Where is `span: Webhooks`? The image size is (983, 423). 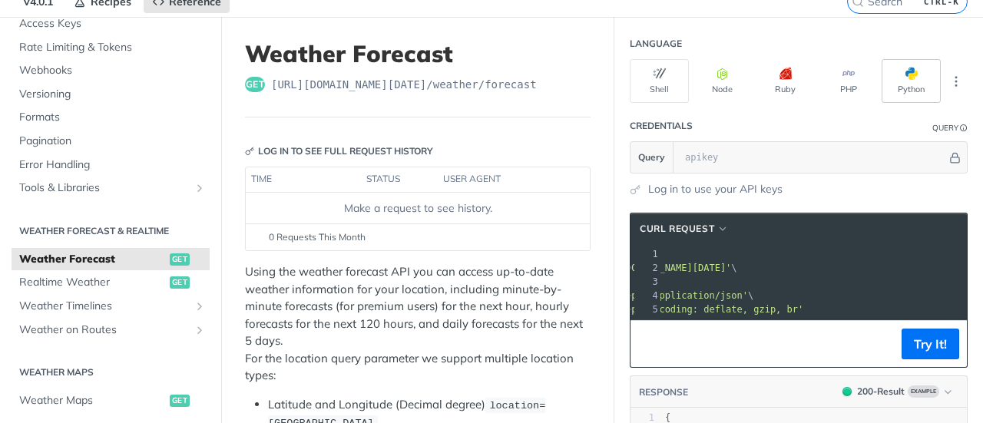 span: Webhooks is located at coordinates (112, 71).